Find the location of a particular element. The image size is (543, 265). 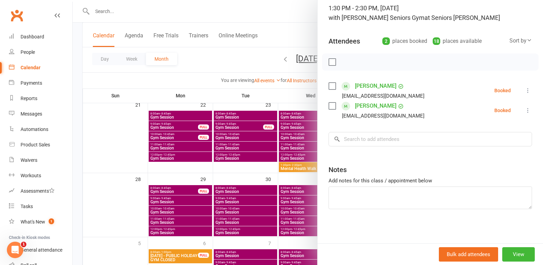

div: Calendar is located at coordinates (30, 67).